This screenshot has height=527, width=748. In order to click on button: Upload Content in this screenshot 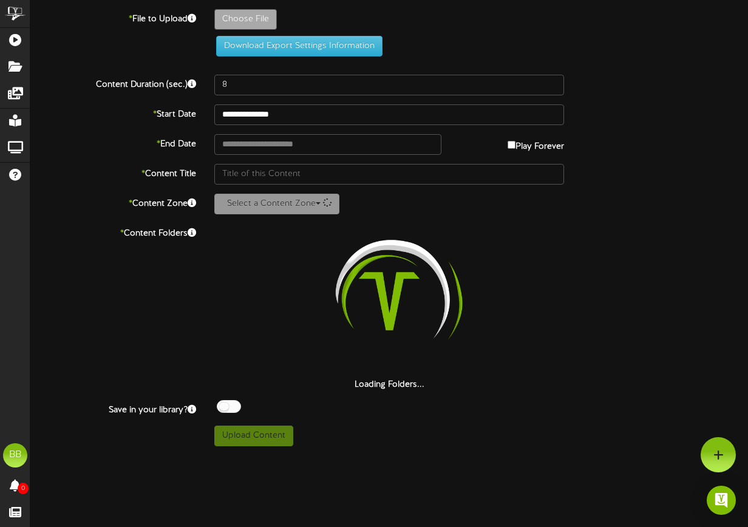, I will do `click(254, 436)`.